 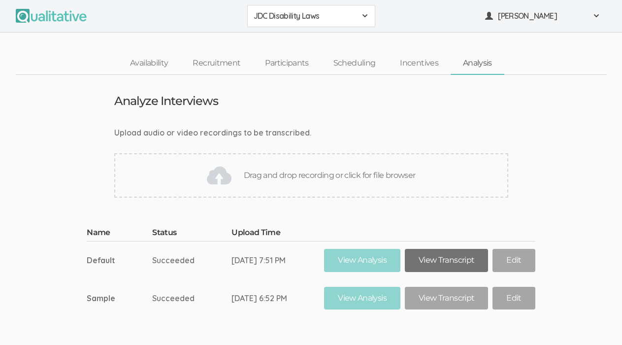 What do you see at coordinates (119, 298) in the screenshot?
I see `td: Sample` at bounding box center [119, 298].